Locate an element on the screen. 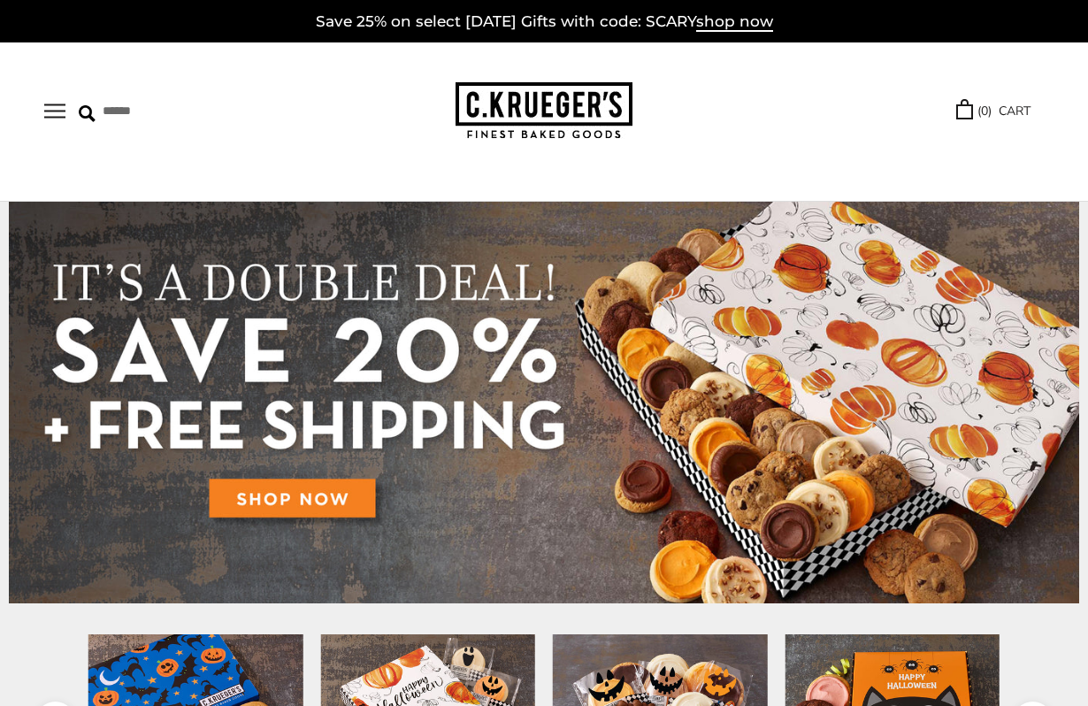  span: shop now is located at coordinates (734, 22).